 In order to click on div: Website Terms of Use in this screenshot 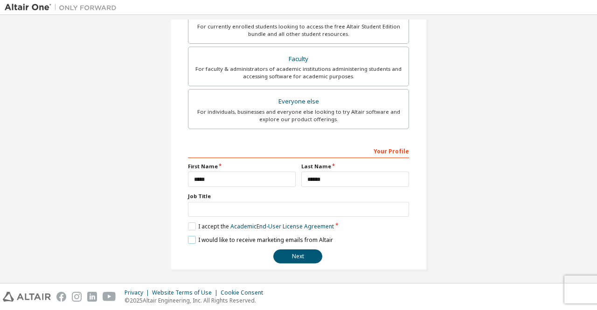, I will do `click(186, 293)`.